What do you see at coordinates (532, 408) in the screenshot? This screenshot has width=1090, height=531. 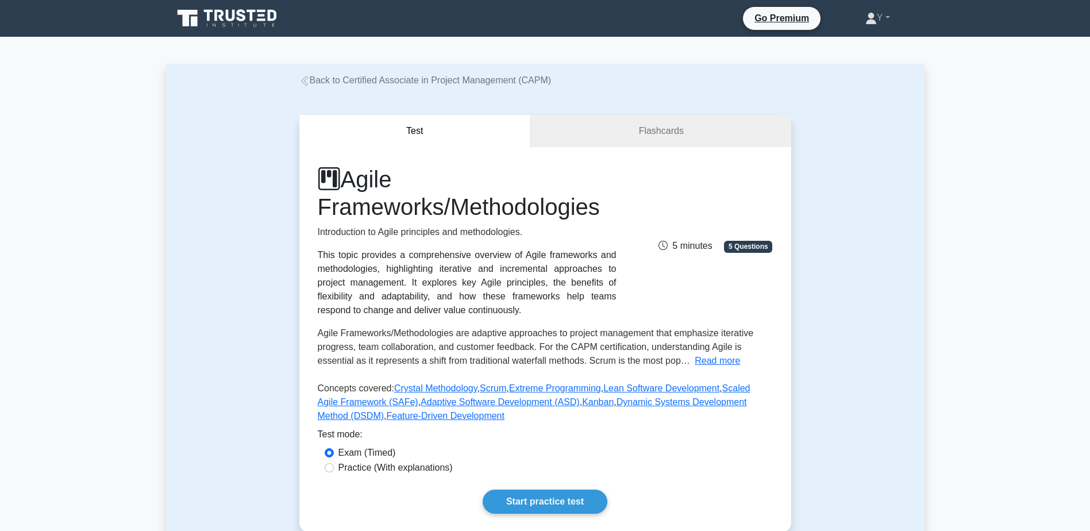 I see `a: Dynamic Systems Development Method (DSDM)` at bounding box center [532, 408].